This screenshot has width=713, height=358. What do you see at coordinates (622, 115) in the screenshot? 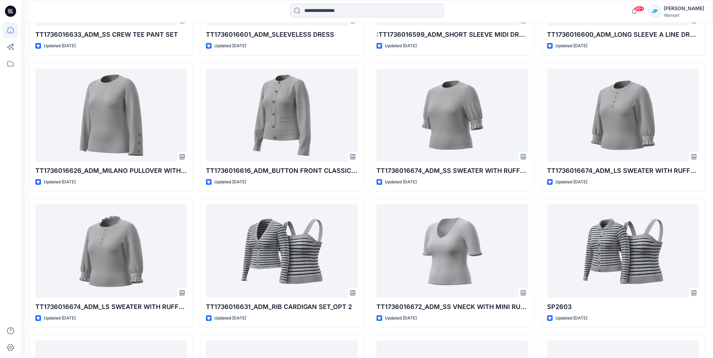
I see `a: TT1736016674_ADM_LS SWEATER WITH RUFFLES_OPT 2` at bounding box center [622, 115].